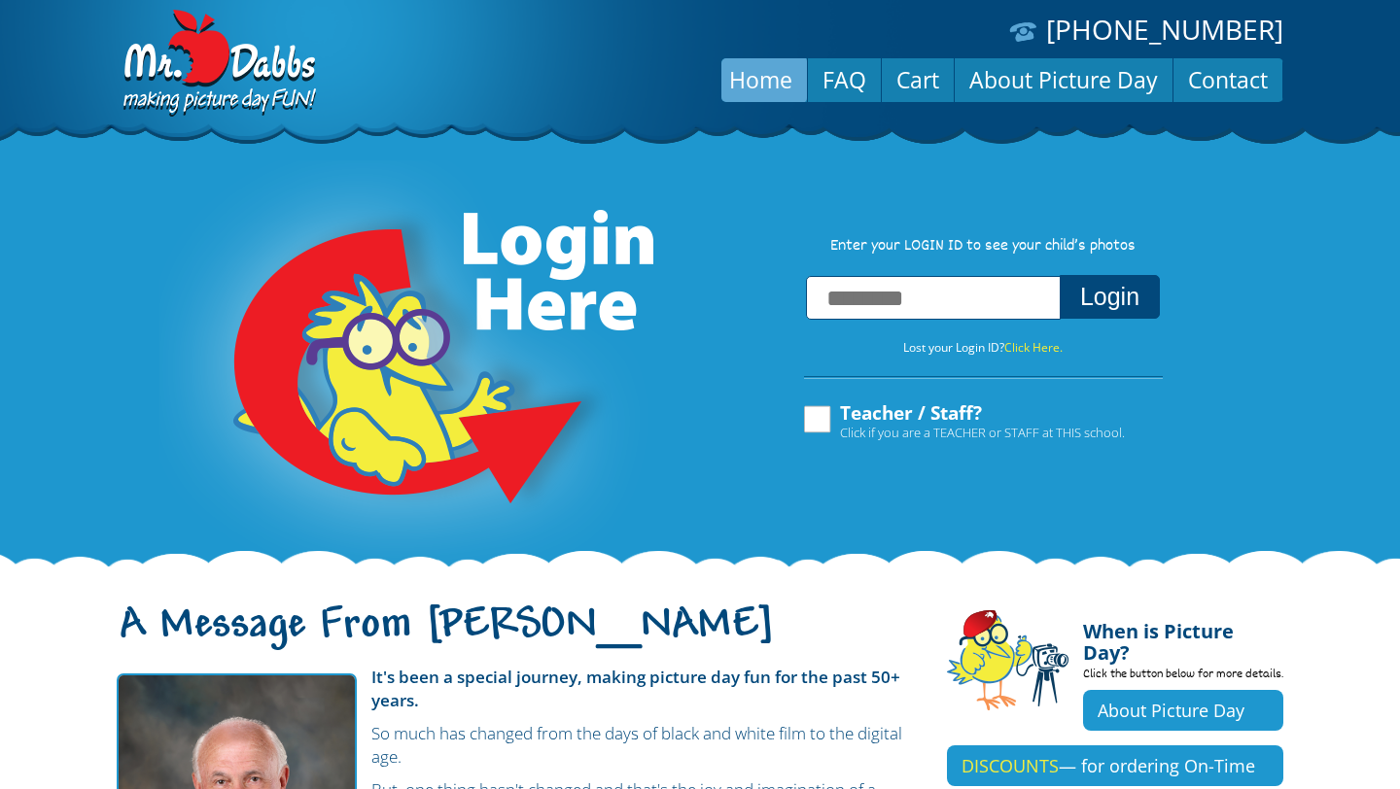 The width and height of the screenshot is (1400, 789). I want to click on p: Enter your LOGIN ID to see your child’s photos, so click(983, 247).